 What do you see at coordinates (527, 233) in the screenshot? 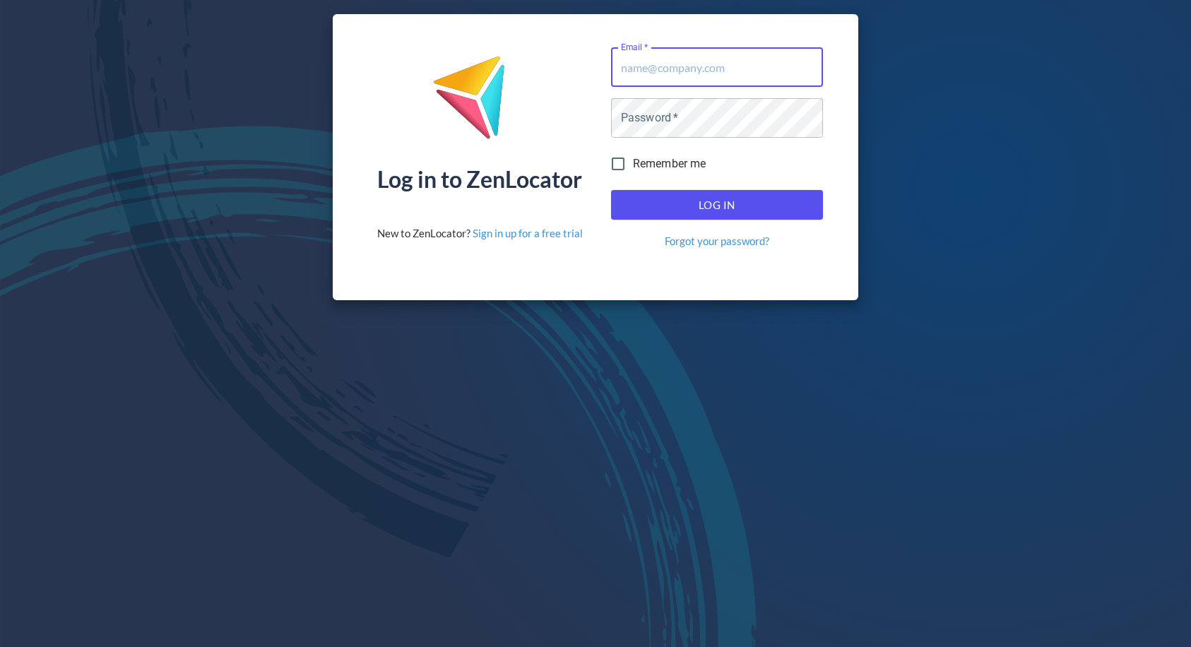
I see `a: Sign in up for a free trial` at bounding box center [527, 233].